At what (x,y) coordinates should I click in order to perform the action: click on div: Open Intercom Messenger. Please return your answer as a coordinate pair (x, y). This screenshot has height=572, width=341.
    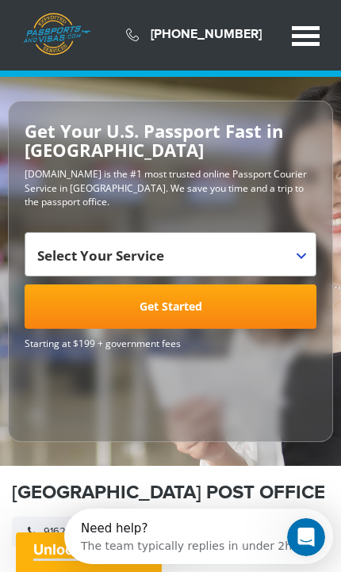
    Looking at the image, I should click on (140, 28).